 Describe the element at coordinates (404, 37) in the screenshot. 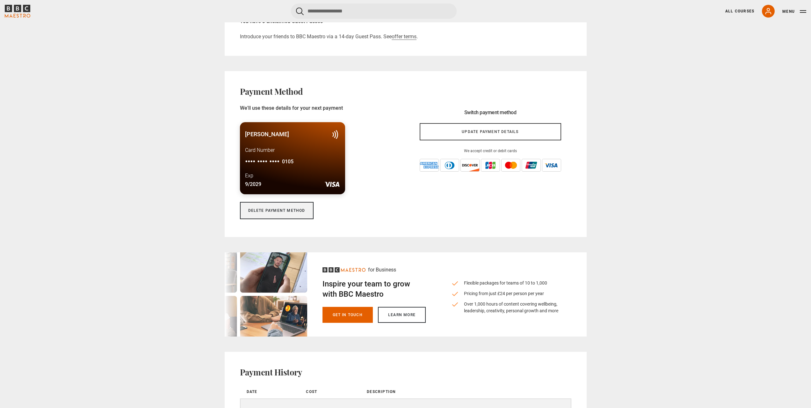

I see `a: offer terms` at that location.